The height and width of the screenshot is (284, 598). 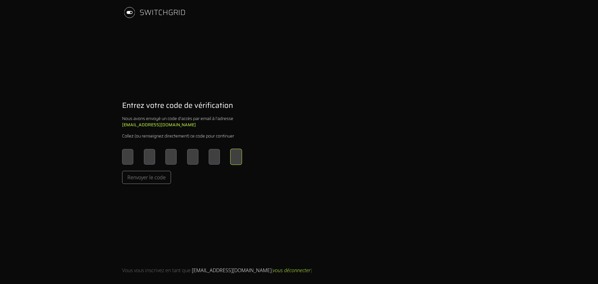 I want to click on input: Please enter OTP character 3, so click(x=171, y=157).